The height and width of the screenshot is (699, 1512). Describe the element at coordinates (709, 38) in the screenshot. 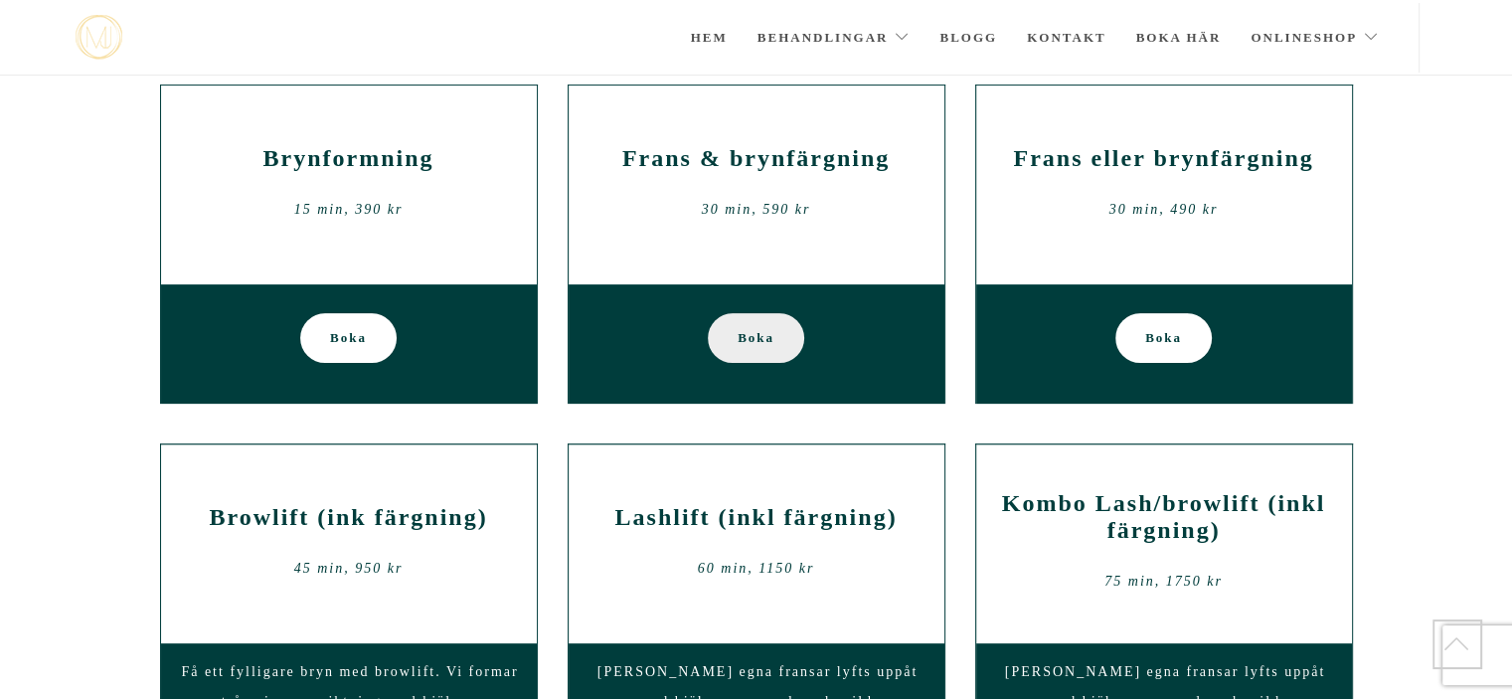

I see `a: Hem` at that location.